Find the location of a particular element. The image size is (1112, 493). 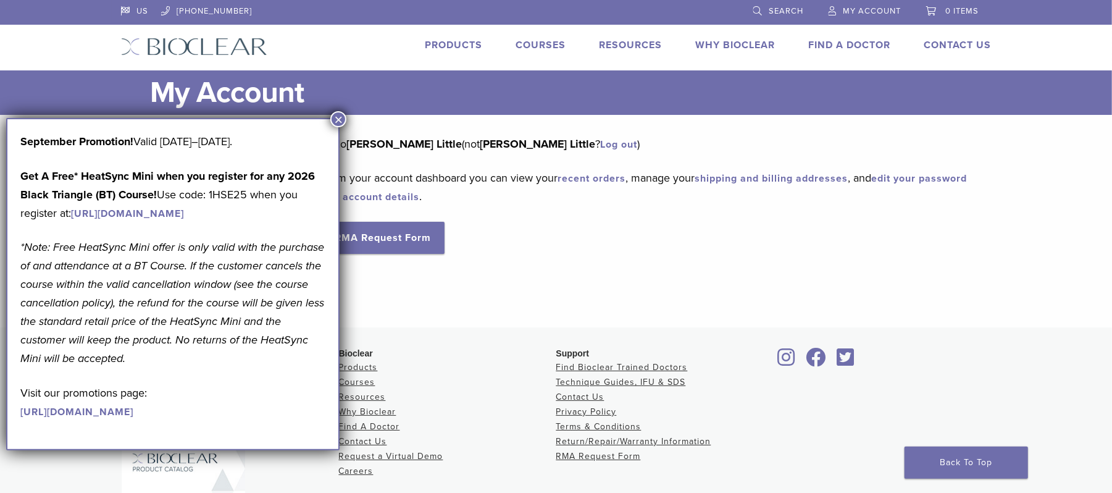

img: Bioclear is located at coordinates (194, 46).